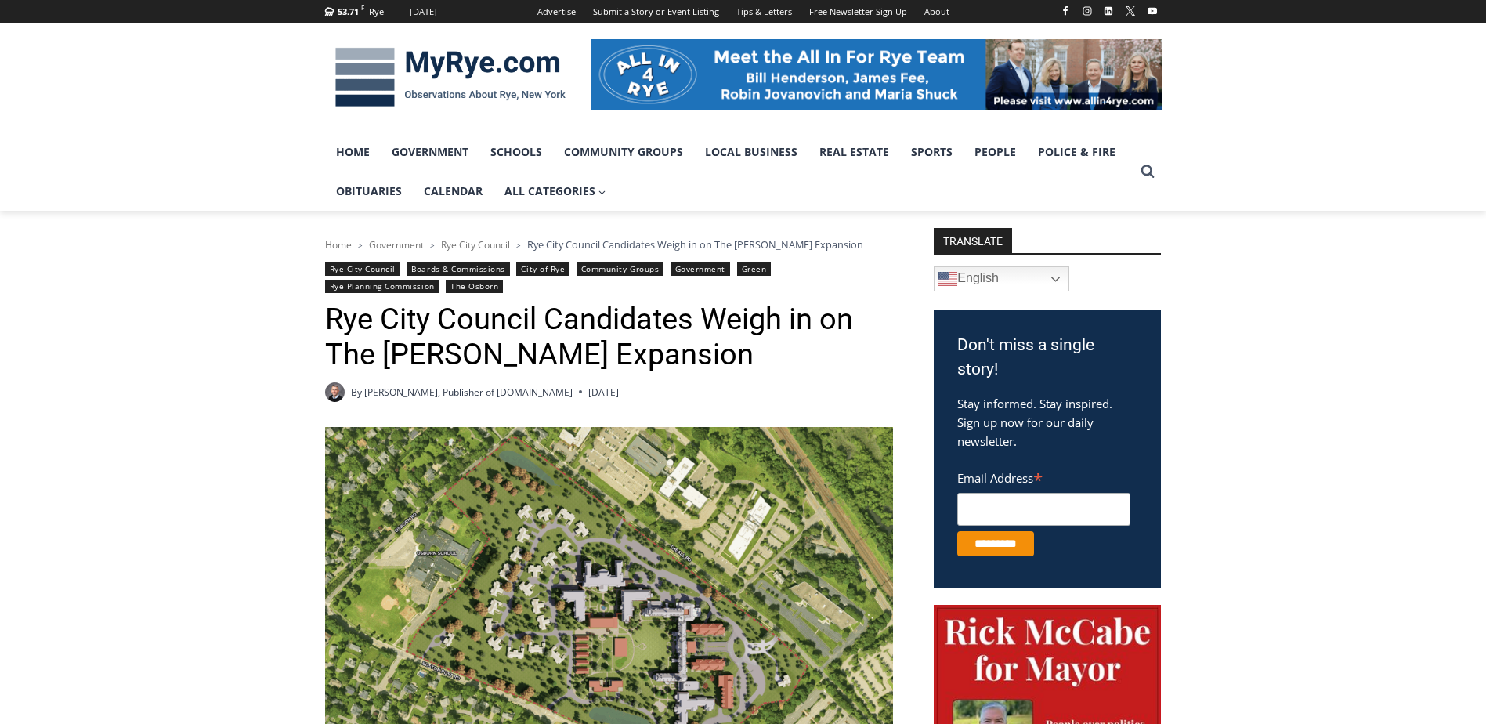  What do you see at coordinates (458, 269) in the screenshot?
I see `a: Boards & Commissions` at bounding box center [458, 269].